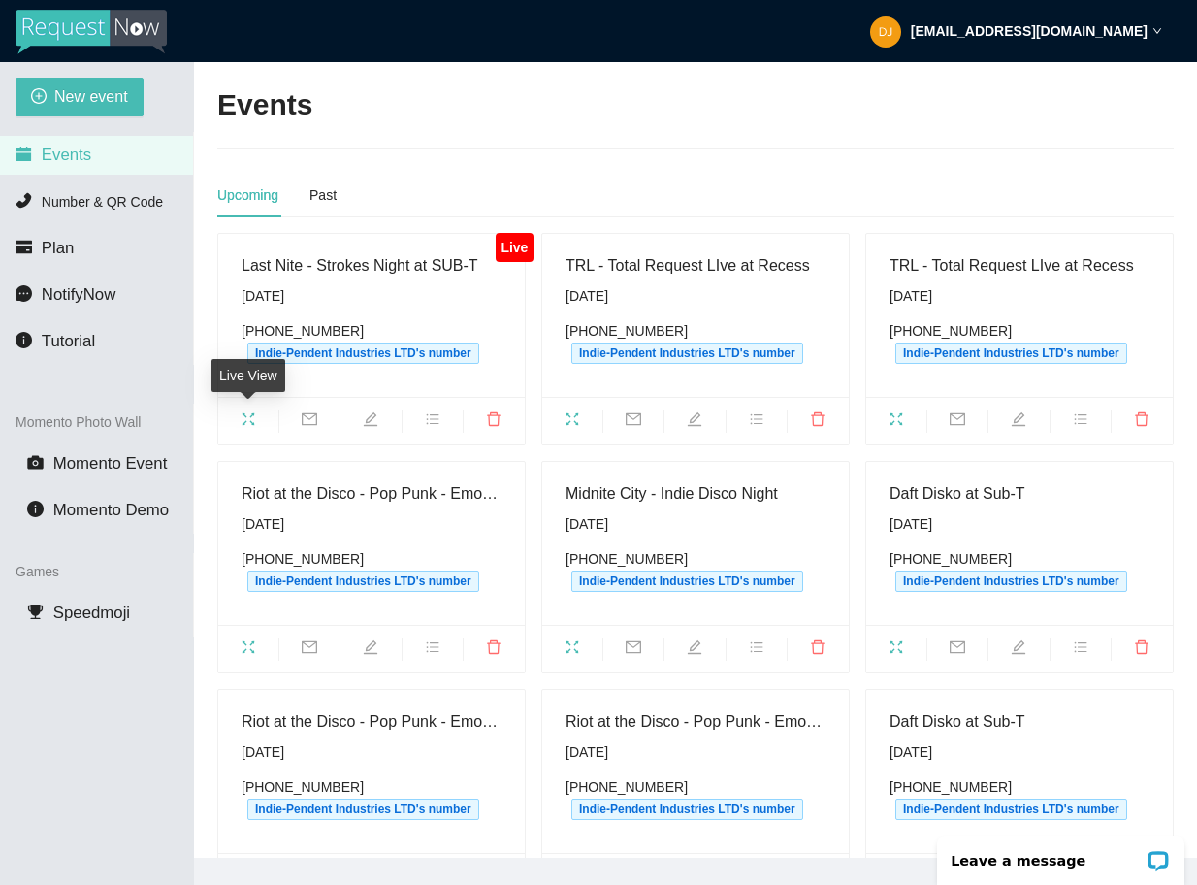 This screenshot has height=885, width=1197. Describe the element at coordinates (79, 294) in the screenshot. I see `span: NotifyNow` at that location.